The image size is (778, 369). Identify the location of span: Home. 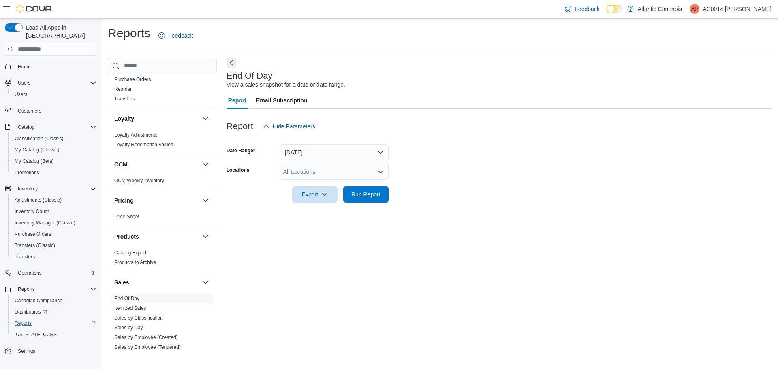
(56, 66).